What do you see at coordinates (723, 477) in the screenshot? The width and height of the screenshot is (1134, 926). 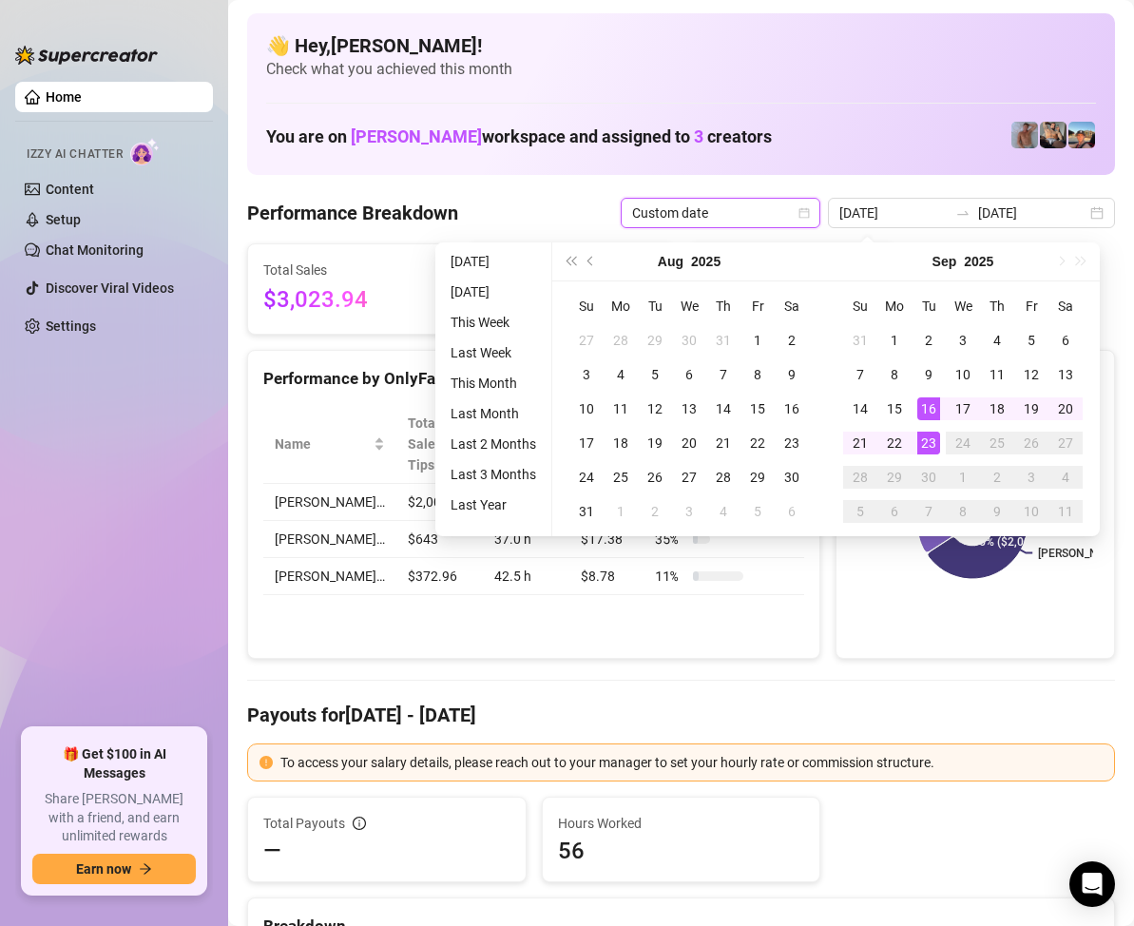 I see `td: 2025-08-28` at bounding box center [723, 477].